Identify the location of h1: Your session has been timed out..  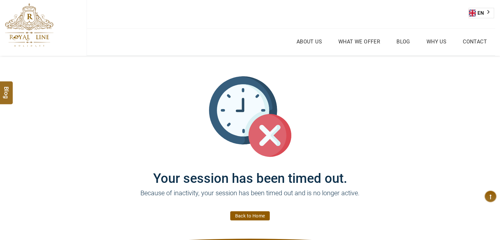
(250, 172).